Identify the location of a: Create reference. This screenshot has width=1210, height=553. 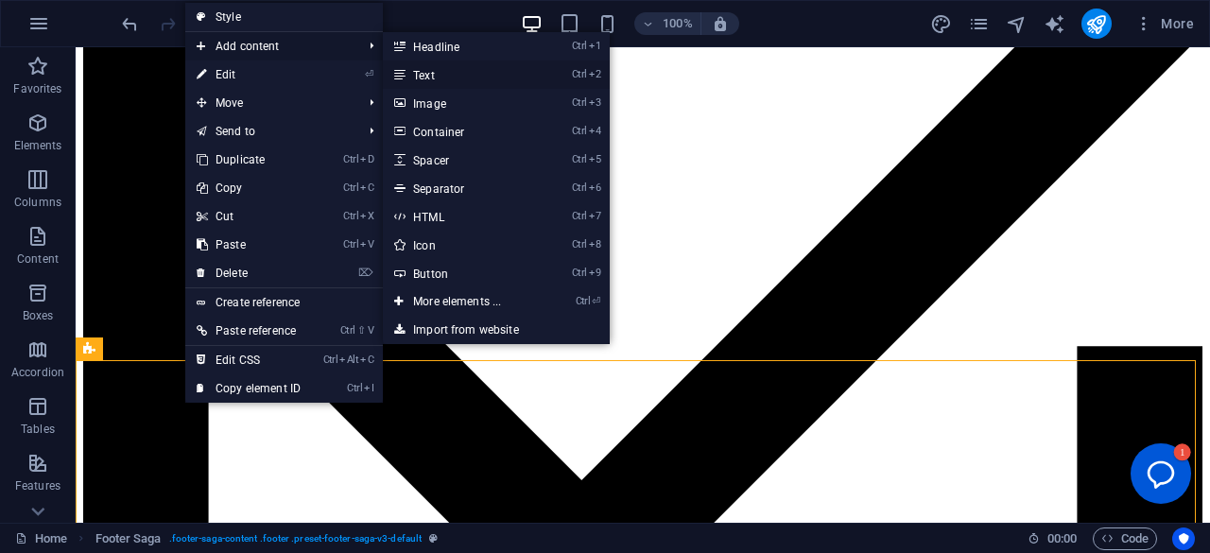
(283, 302).